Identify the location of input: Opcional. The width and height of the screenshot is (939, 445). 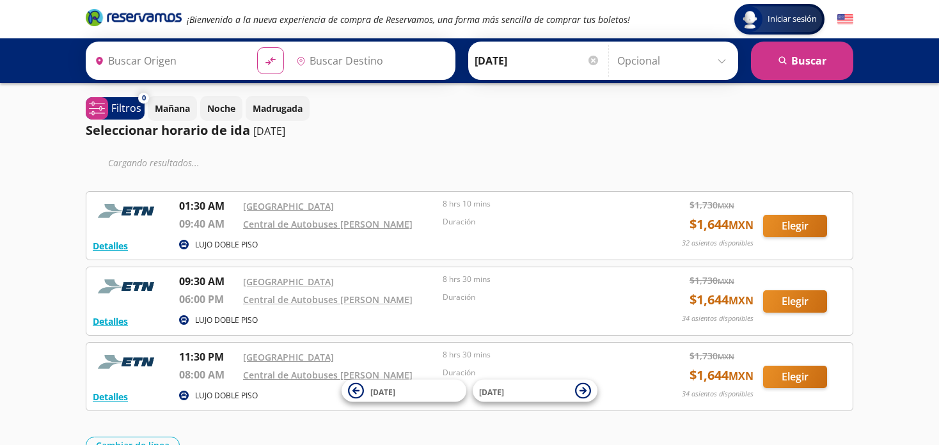
(674, 61).